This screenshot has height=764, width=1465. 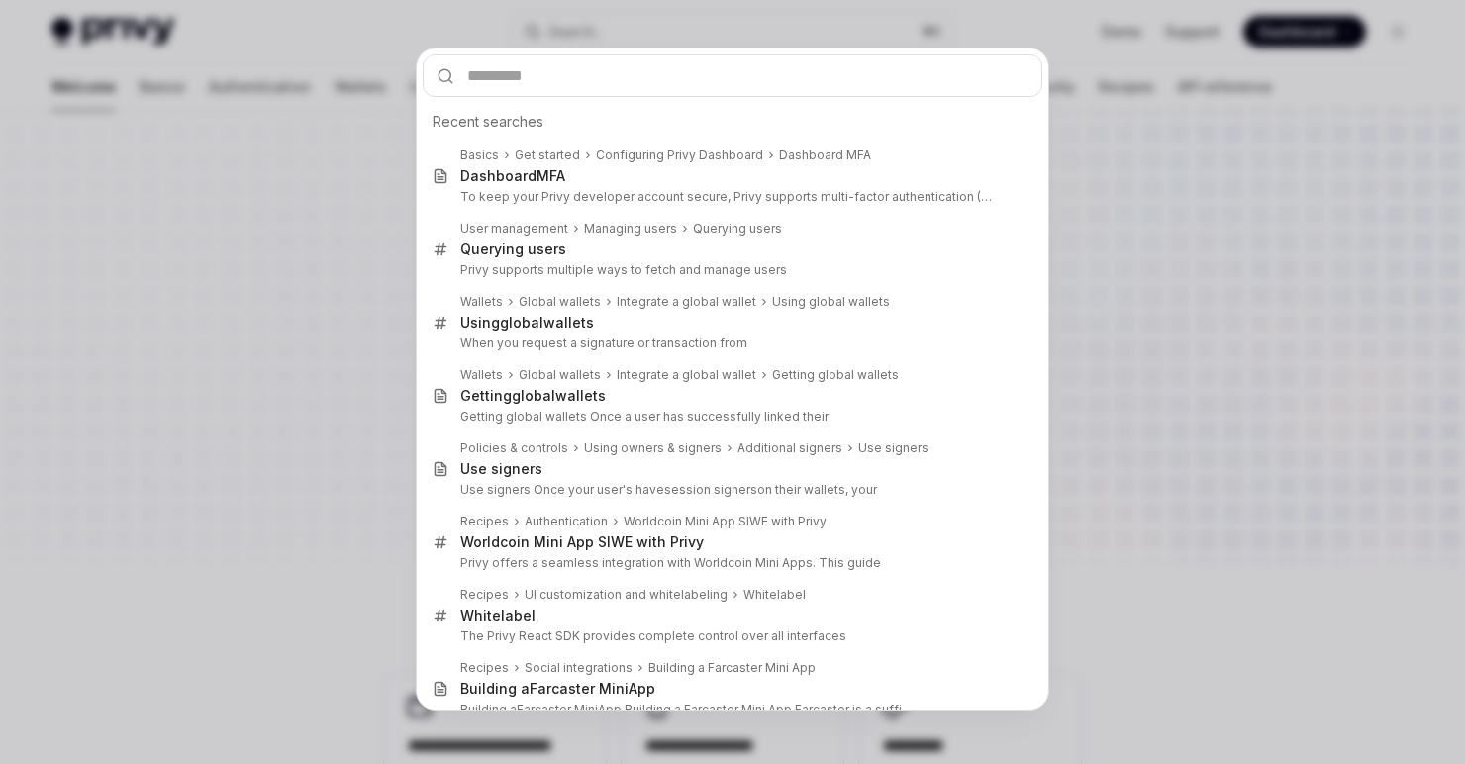 What do you see at coordinates (514, 448) in the screenshot?
I see `div: Policies & controls` at bounding box center [514, 448].